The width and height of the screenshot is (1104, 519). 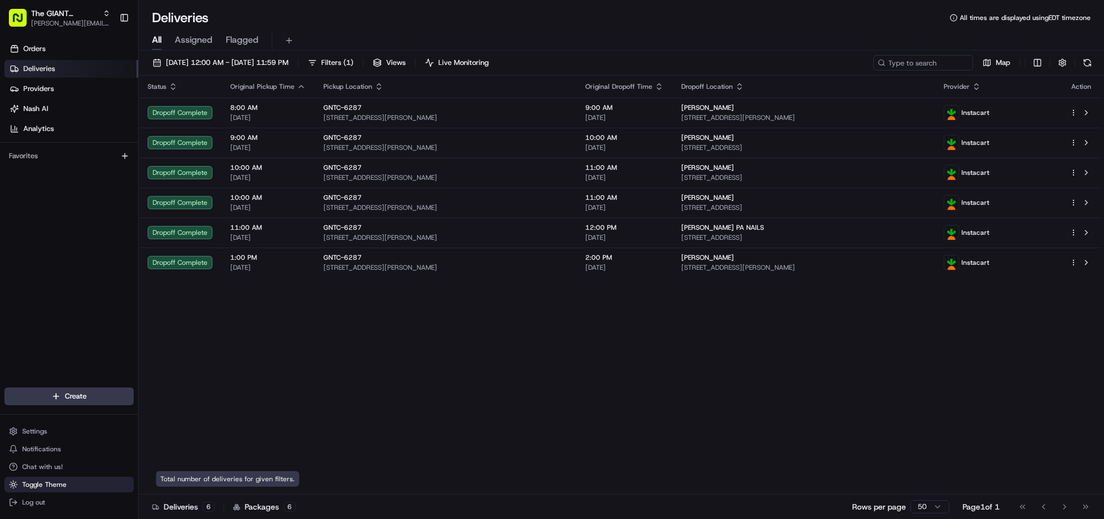 What do you see at coordinates (44, 484) in the screenshot?
I see `span: Toggle Theme` at bounding box center [44, 484].